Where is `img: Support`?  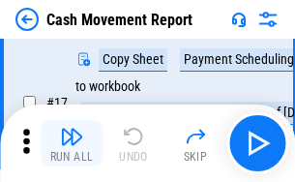
img: Support is located at coordinates (239, 19).